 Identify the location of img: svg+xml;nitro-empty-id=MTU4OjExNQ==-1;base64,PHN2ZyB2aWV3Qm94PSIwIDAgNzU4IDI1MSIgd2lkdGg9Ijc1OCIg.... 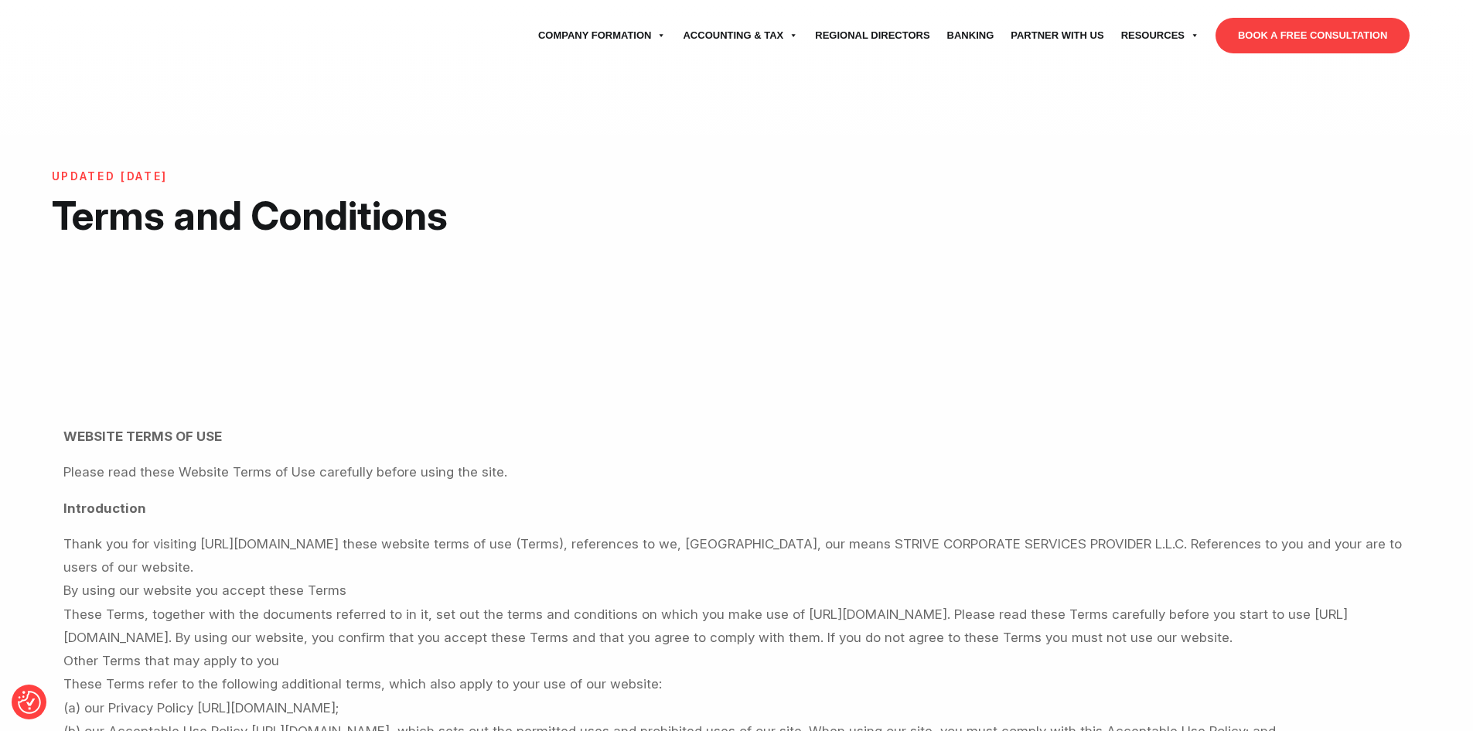
(121, 36).